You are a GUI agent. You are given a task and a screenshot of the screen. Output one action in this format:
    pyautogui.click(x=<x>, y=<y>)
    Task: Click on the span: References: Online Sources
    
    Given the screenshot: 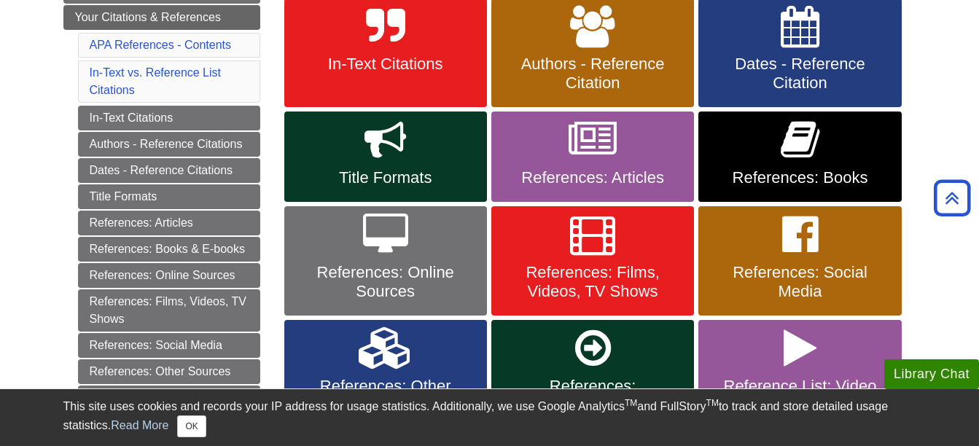 What is the action you would take?
    pyautogui.click(x=386, y=282)
    